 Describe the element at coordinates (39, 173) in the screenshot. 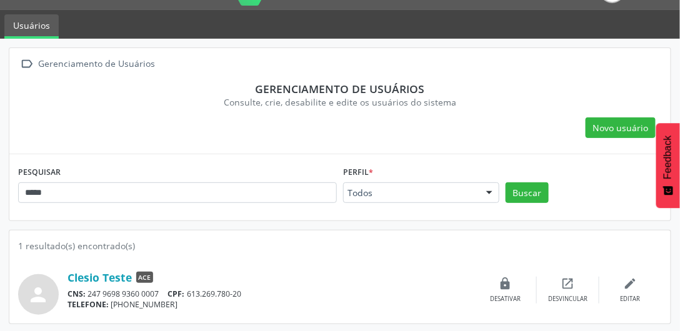

I see `label: PESQUISAR` at that location.